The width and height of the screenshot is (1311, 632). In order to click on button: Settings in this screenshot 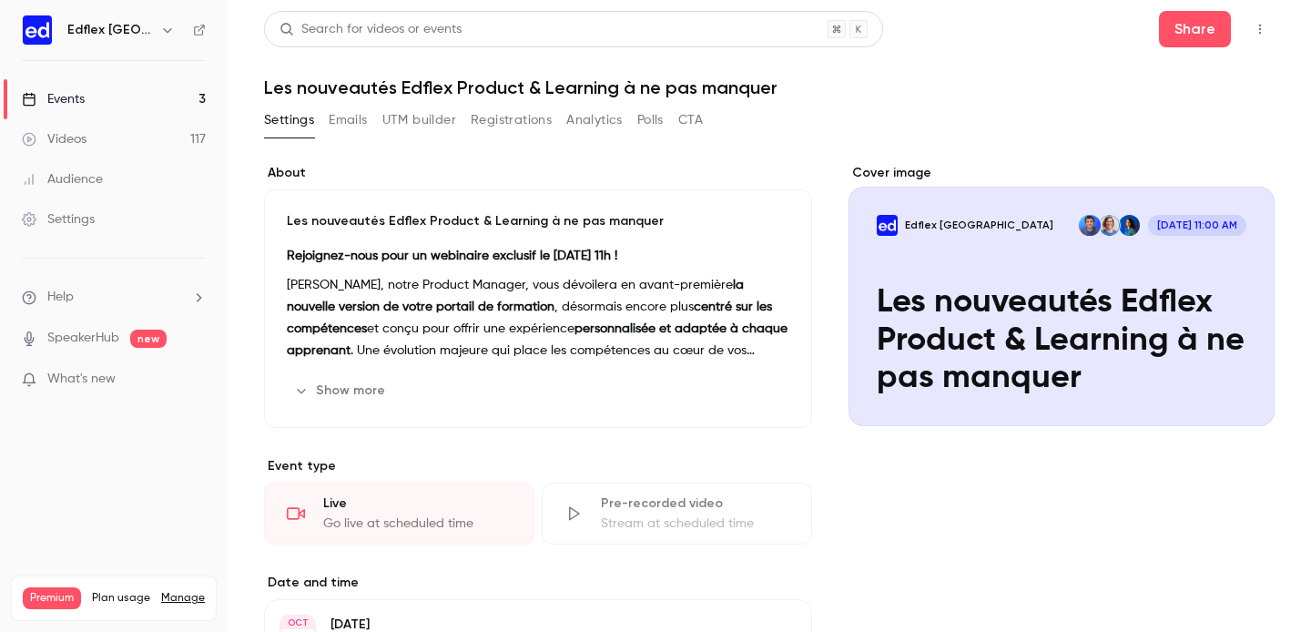, I will do `click(289, 120)`.